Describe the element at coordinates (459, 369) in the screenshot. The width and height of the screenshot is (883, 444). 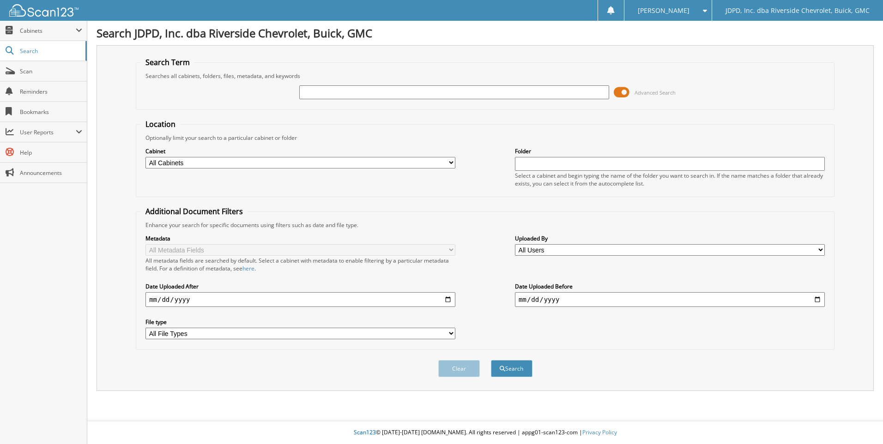
I see `button: Clear` at that location.